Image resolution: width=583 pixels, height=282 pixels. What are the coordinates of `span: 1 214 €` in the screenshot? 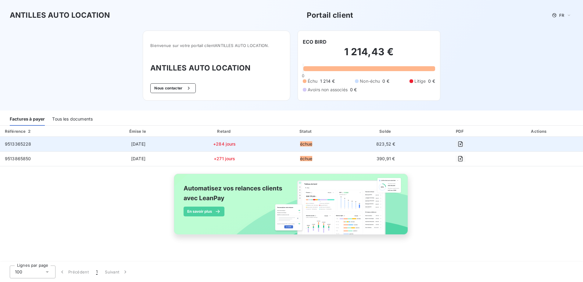 It's located at (328, 81).